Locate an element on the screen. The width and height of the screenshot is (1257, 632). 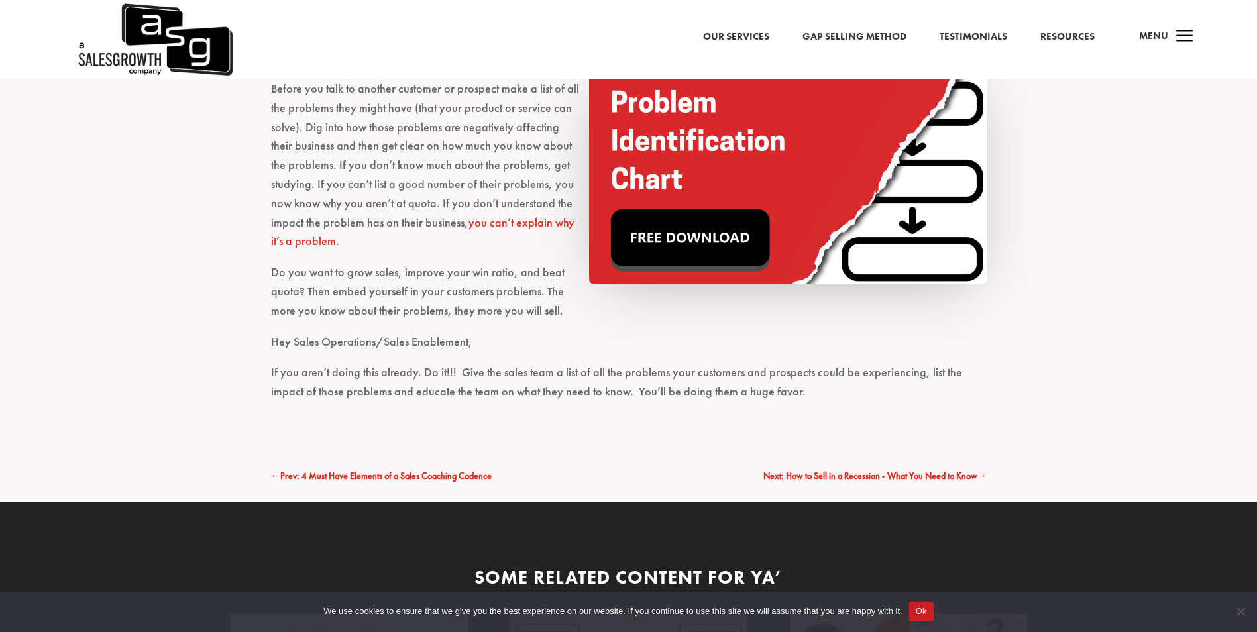
a: Resources is located at coordinates (1067, 37).